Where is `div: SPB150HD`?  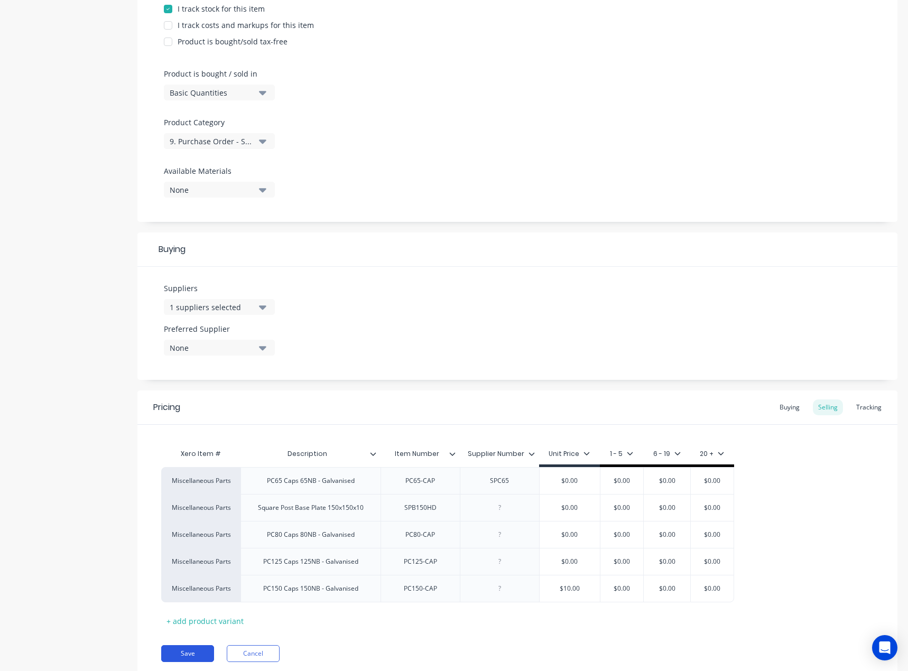 div: SPB150HD is located at coordinates (420, 508).